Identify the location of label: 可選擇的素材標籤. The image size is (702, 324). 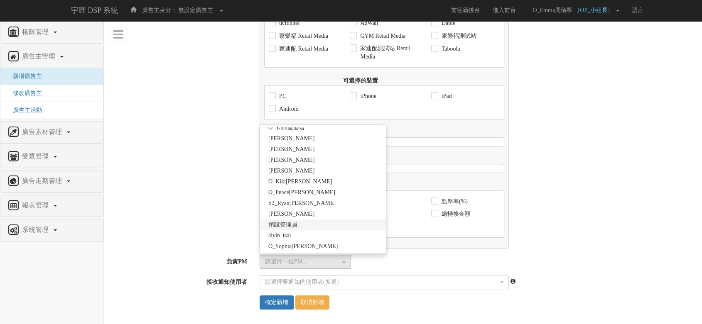
(321, 132).